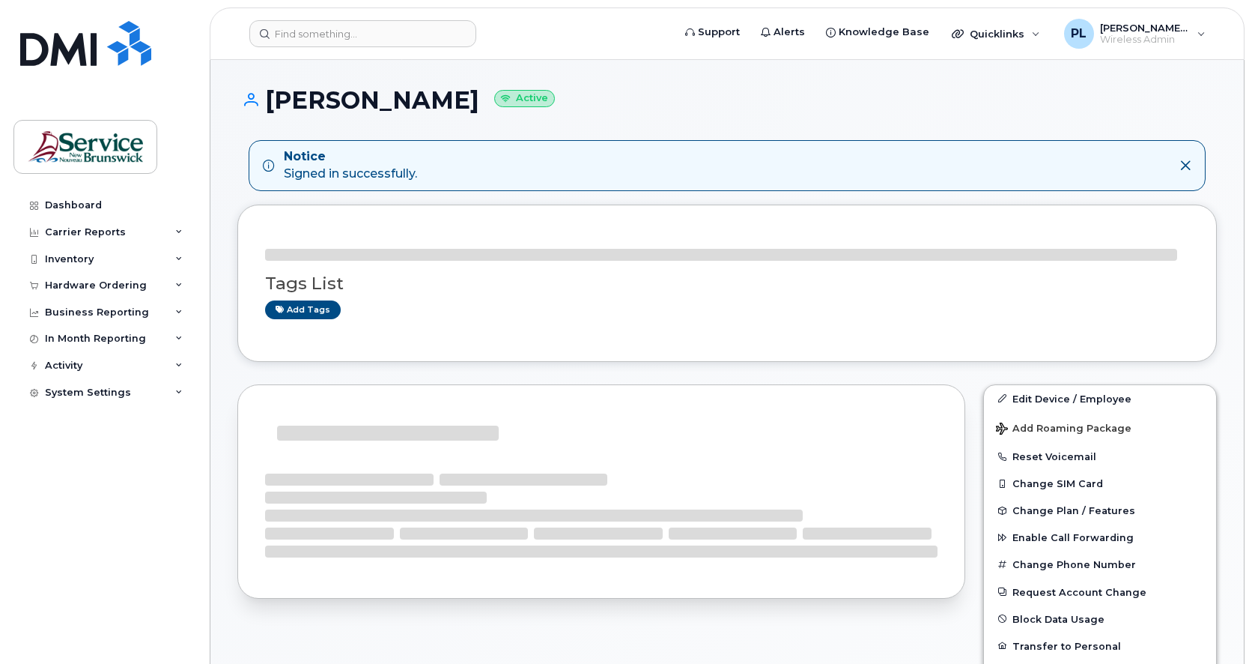  Describe the element at coordinates (1063, 429) in the screenshot. I see `span: Add Roaming Package` at that location.